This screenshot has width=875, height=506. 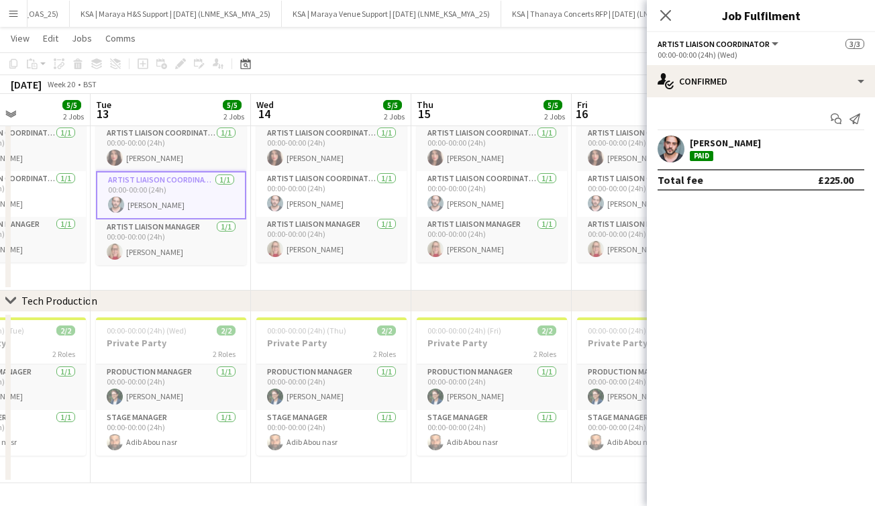 What do you see at coordinates (425, 105) in the screenshot?
I see `span: Thu` at bounding box center [425, 105].